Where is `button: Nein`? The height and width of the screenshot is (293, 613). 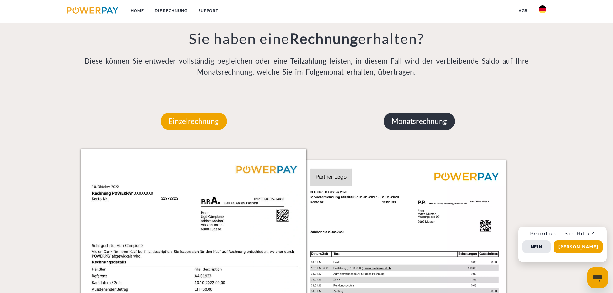 button: Nein is located at coordinates (537, 247).